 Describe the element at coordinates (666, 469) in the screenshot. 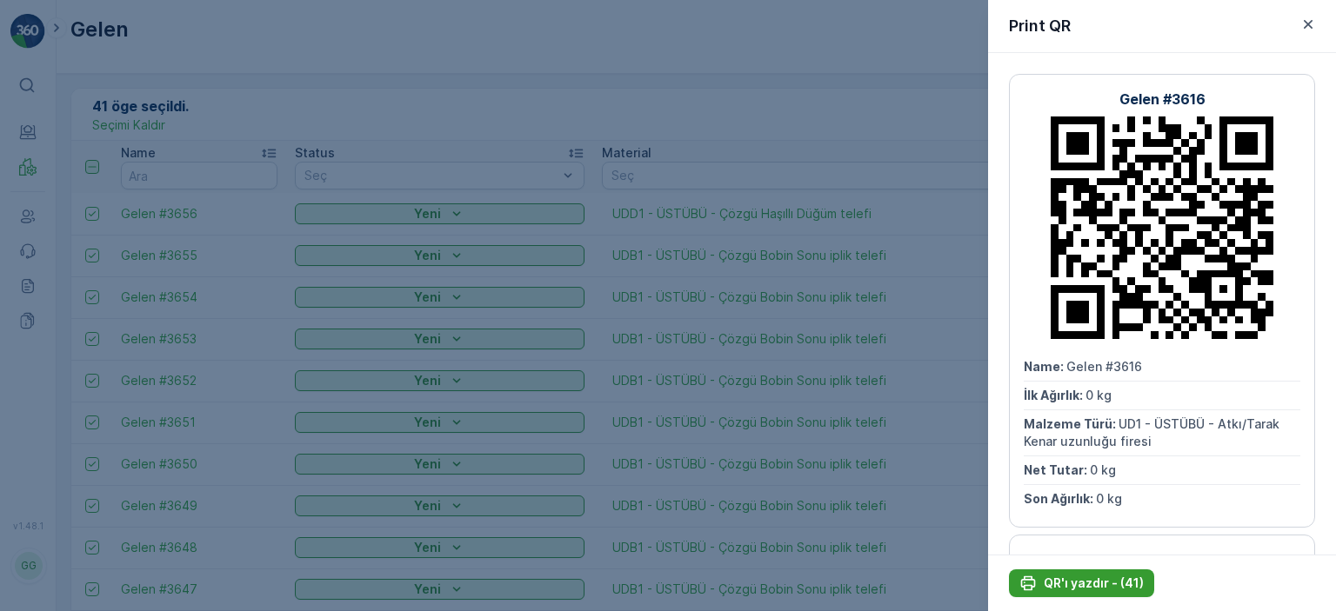

I see `p: Gelen #3658` at that location.